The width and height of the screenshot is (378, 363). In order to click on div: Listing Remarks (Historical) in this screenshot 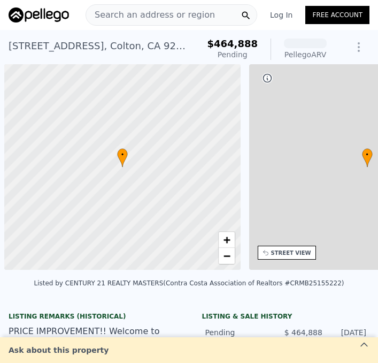, I will do `click(93, 316)`.